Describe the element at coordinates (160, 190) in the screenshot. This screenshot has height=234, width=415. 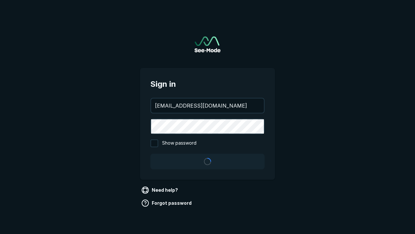
I see `a: Need help?` at that location.